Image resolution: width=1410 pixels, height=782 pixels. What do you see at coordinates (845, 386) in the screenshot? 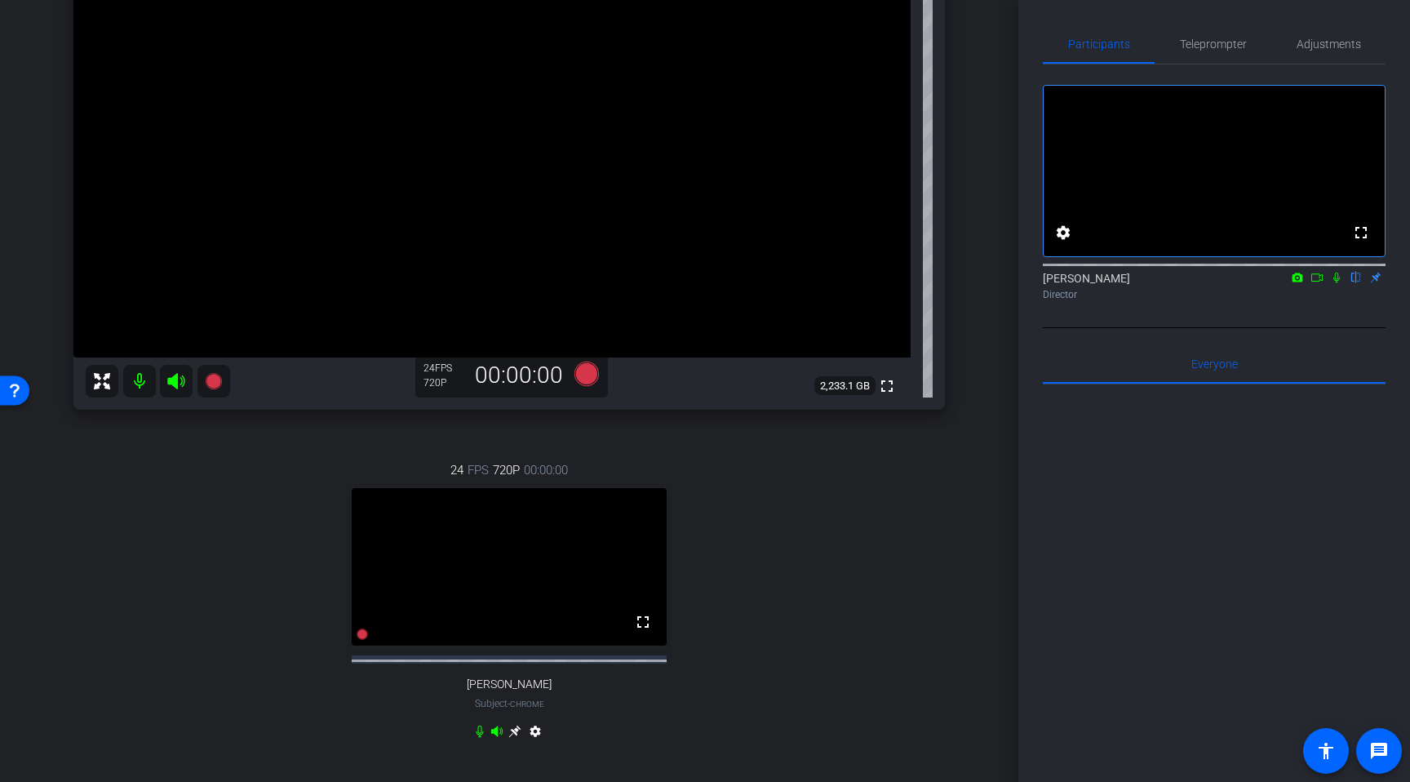
I see `span: 2,233.1 GB` at bounding box center [845, 386].